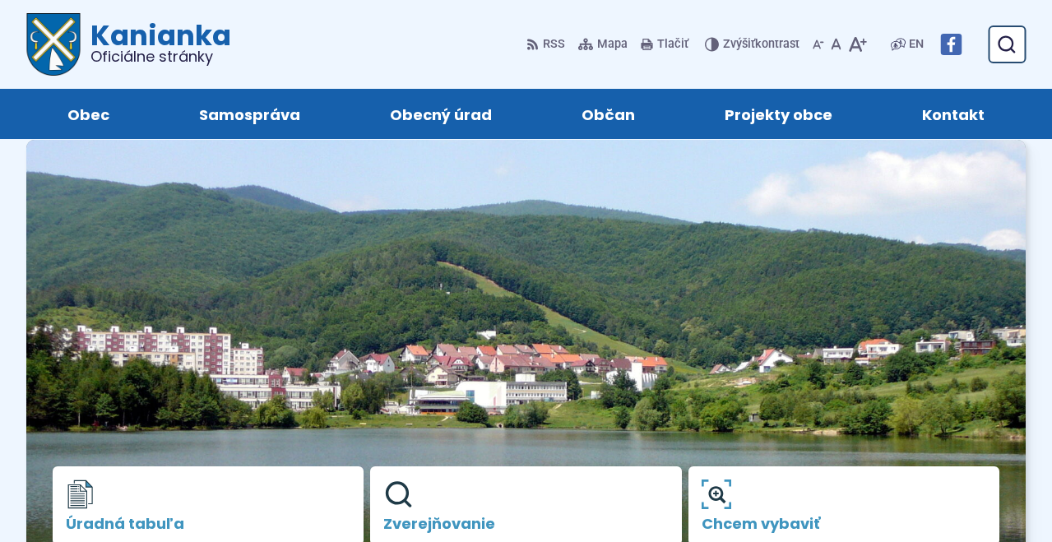 The image size is (1052, 542). Describe the element at coordinates (603, 44) in the screenshot. I see `a: Mapa` at that location.